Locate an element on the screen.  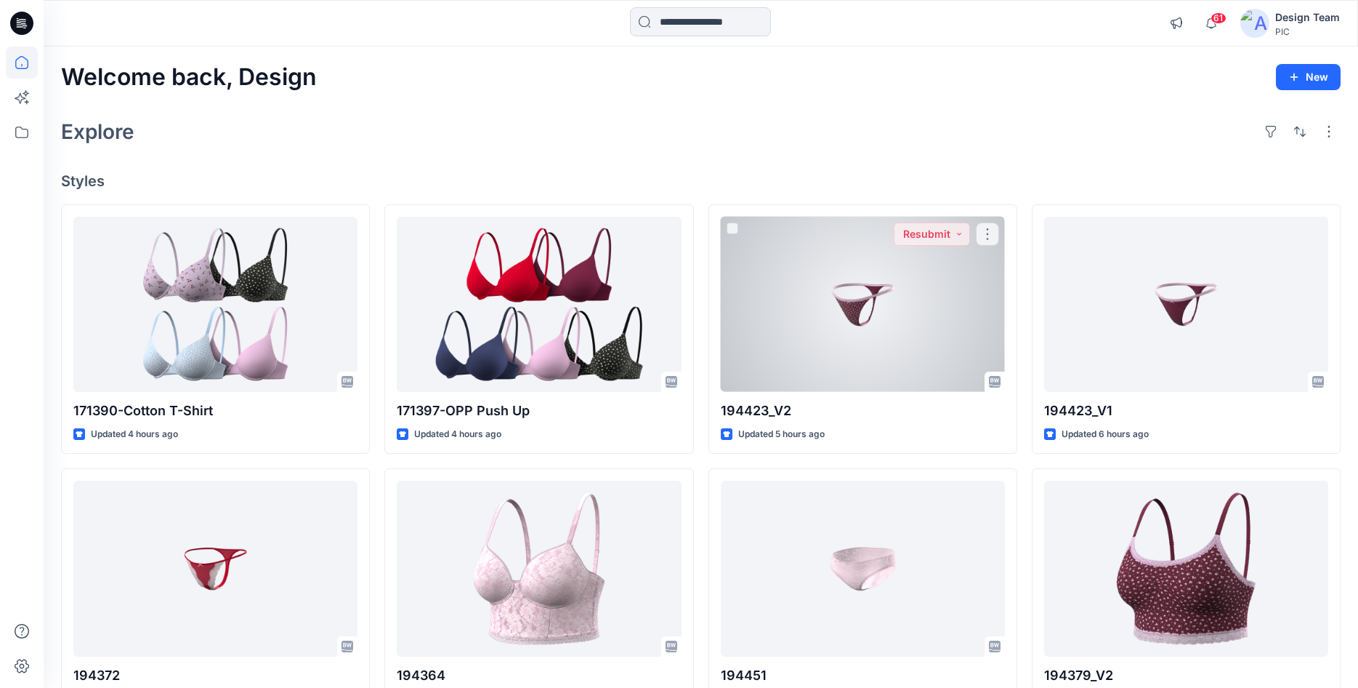
span: 61 is located at coordinates (1219, 18).